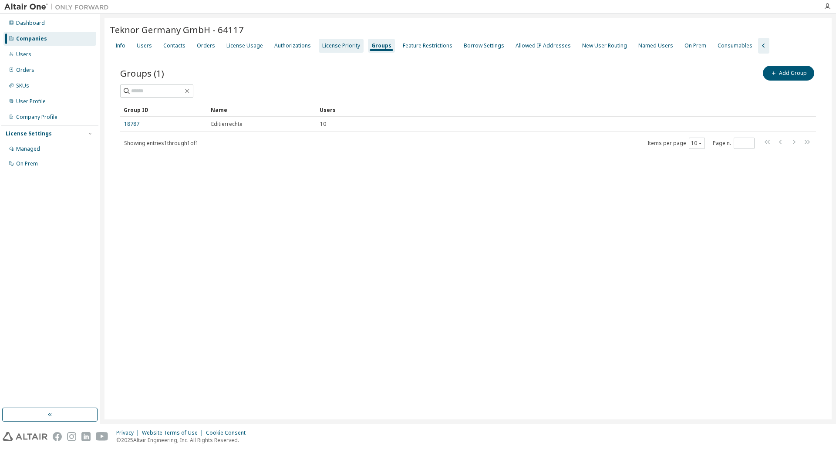  I want to click on div: License Usage, so click(245, 46).